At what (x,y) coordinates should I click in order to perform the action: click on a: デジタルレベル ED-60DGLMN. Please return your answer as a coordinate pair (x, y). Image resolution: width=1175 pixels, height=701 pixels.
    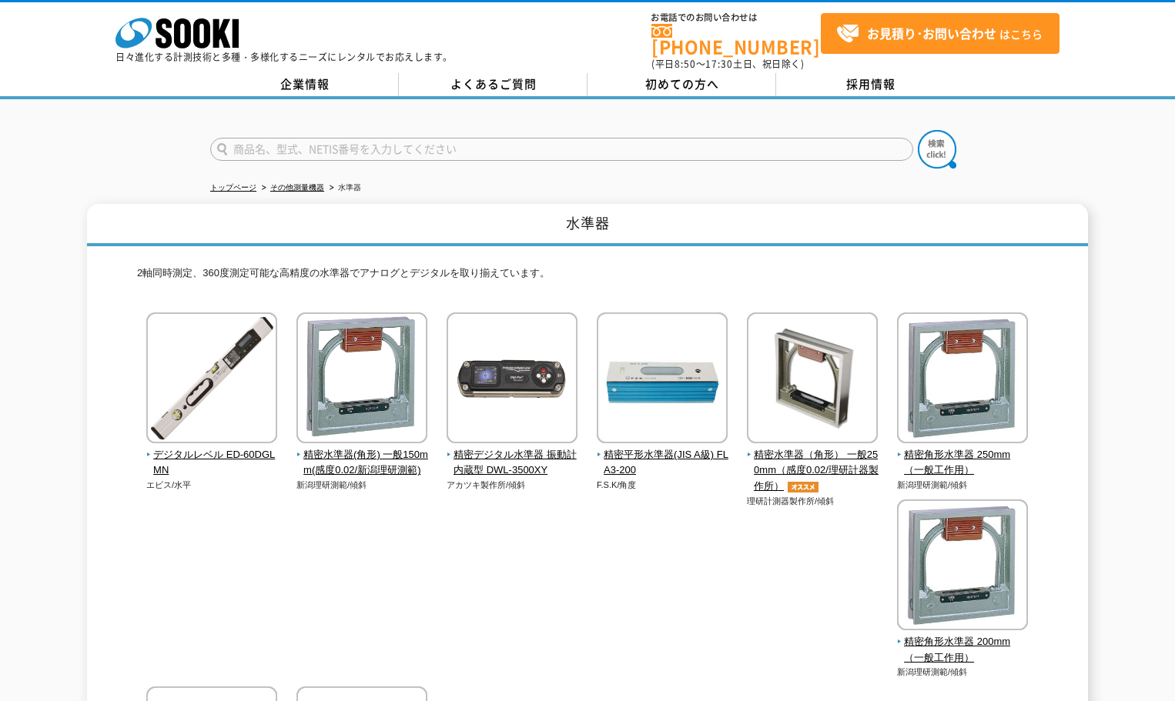
    Looking at the image, I should click on (212, 456).